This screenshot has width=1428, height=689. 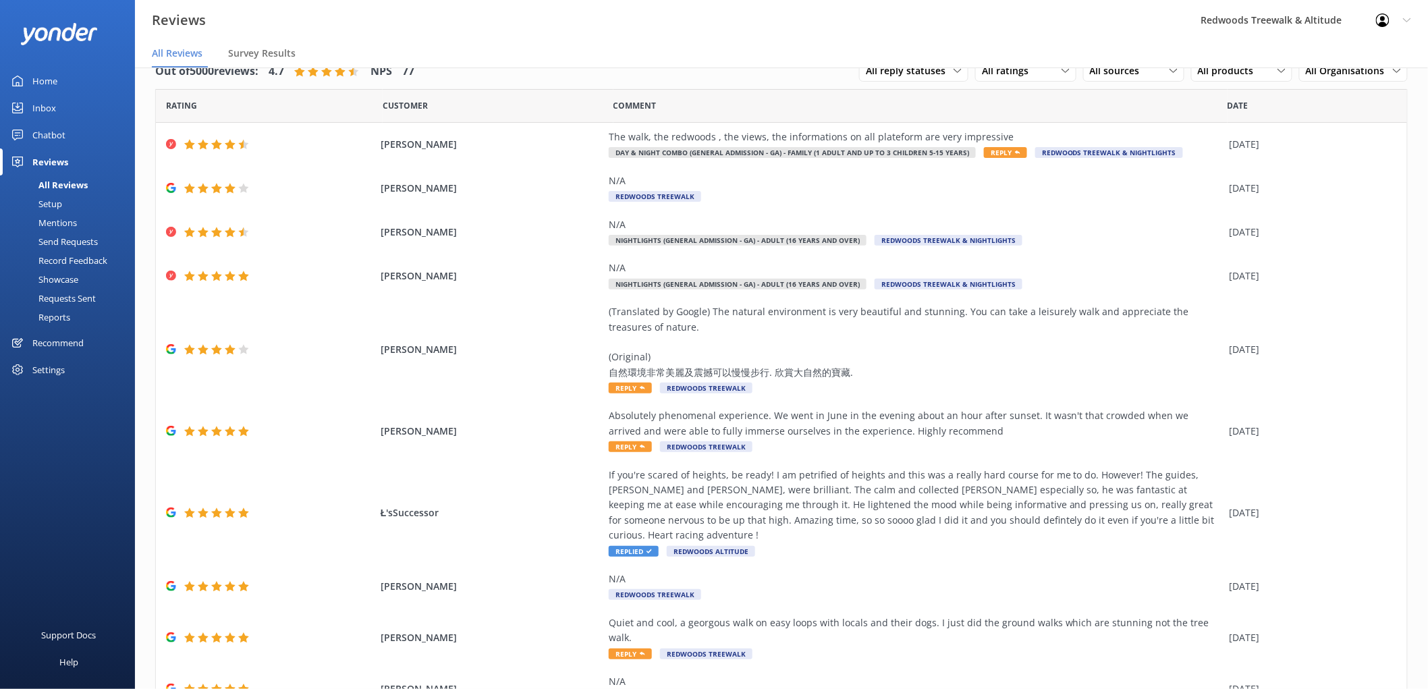 I want to click on a: Send Requests, so click(x=72, y=242).